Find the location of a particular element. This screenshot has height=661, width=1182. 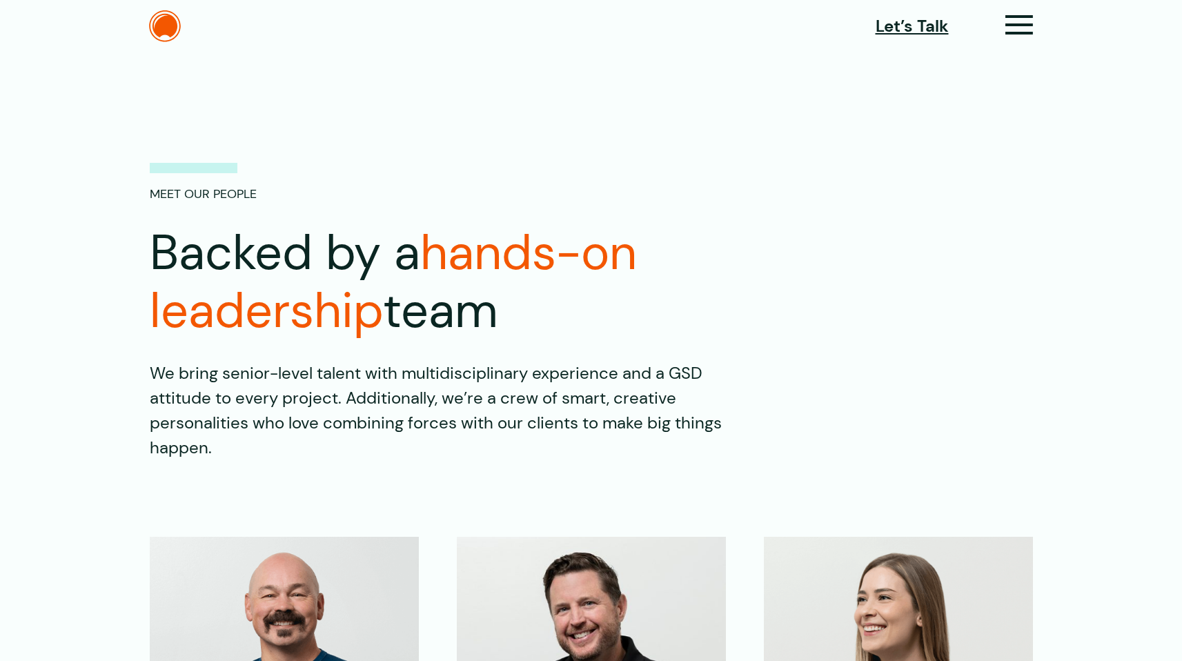

h1: Backed by a team is located at coordinates (543, 282).